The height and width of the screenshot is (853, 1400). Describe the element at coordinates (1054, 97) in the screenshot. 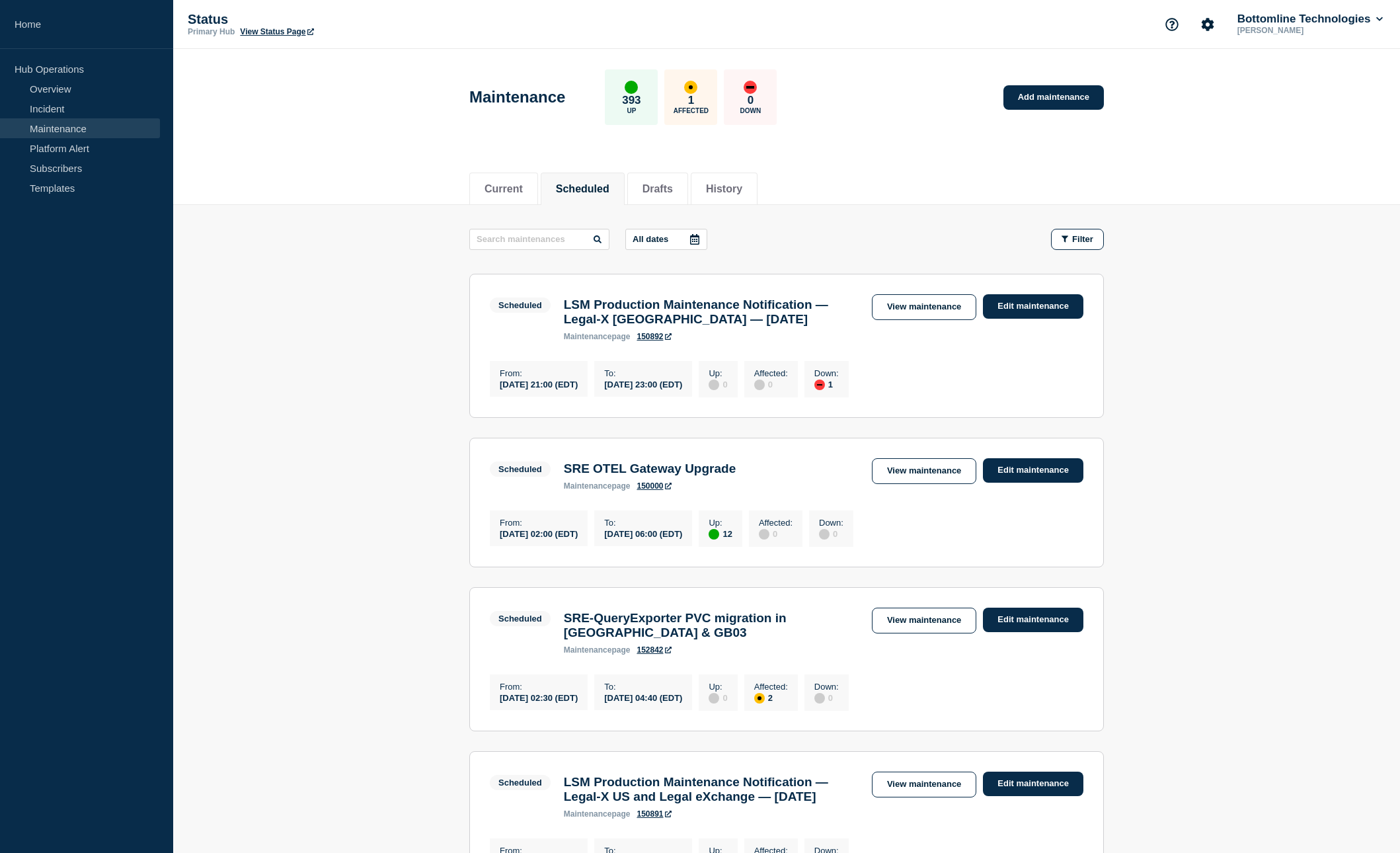

I see `a: Add maintenance` at that location.